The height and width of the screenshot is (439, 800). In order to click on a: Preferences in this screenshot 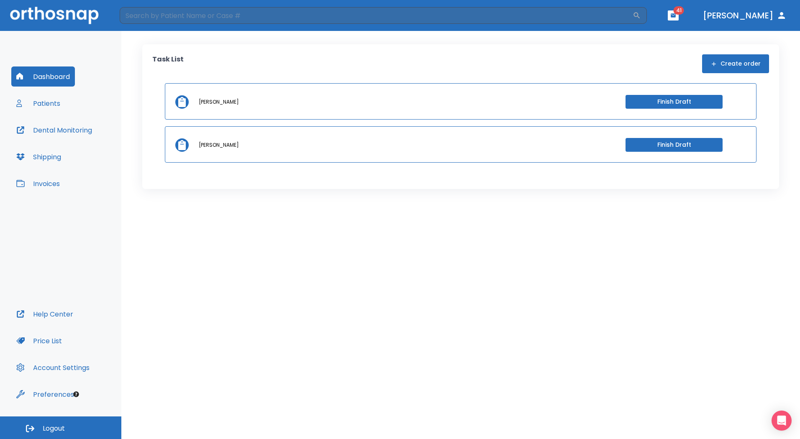, I will do `click(45, 395)`.